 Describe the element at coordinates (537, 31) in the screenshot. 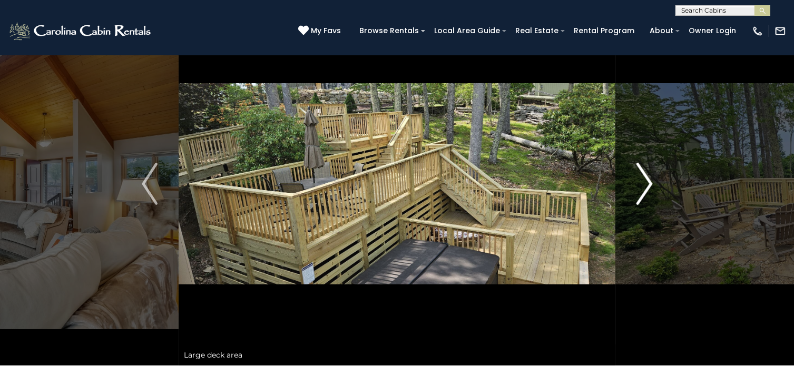

I see `a: Real Estate` at that location.